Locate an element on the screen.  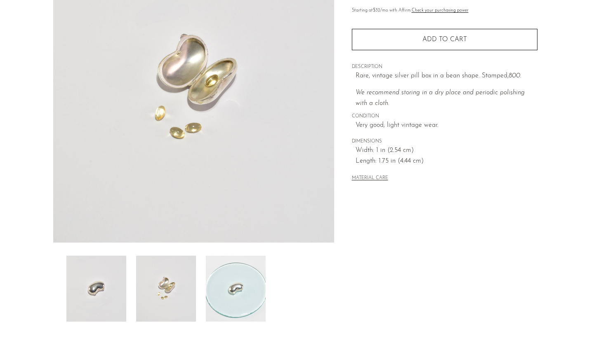
span: $32 is located at coordinates (376, 10).